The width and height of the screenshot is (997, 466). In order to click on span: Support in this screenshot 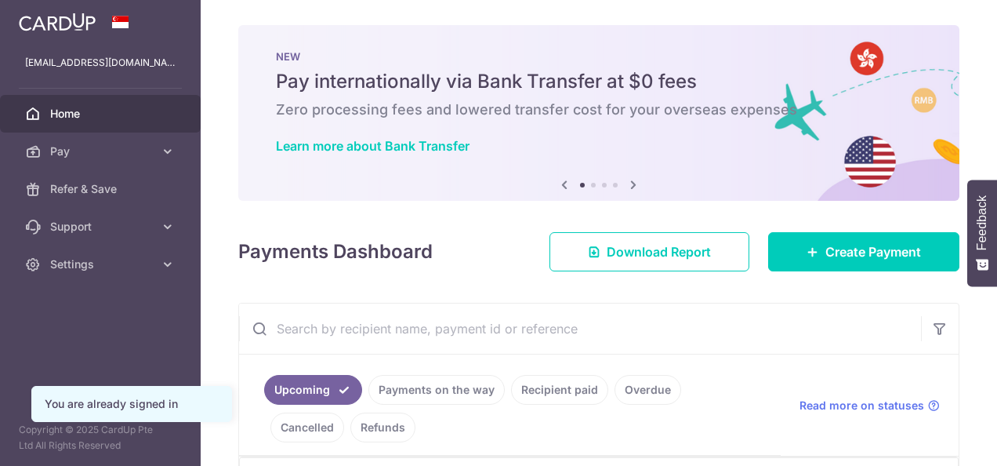, I will do `click(102, 227)`.